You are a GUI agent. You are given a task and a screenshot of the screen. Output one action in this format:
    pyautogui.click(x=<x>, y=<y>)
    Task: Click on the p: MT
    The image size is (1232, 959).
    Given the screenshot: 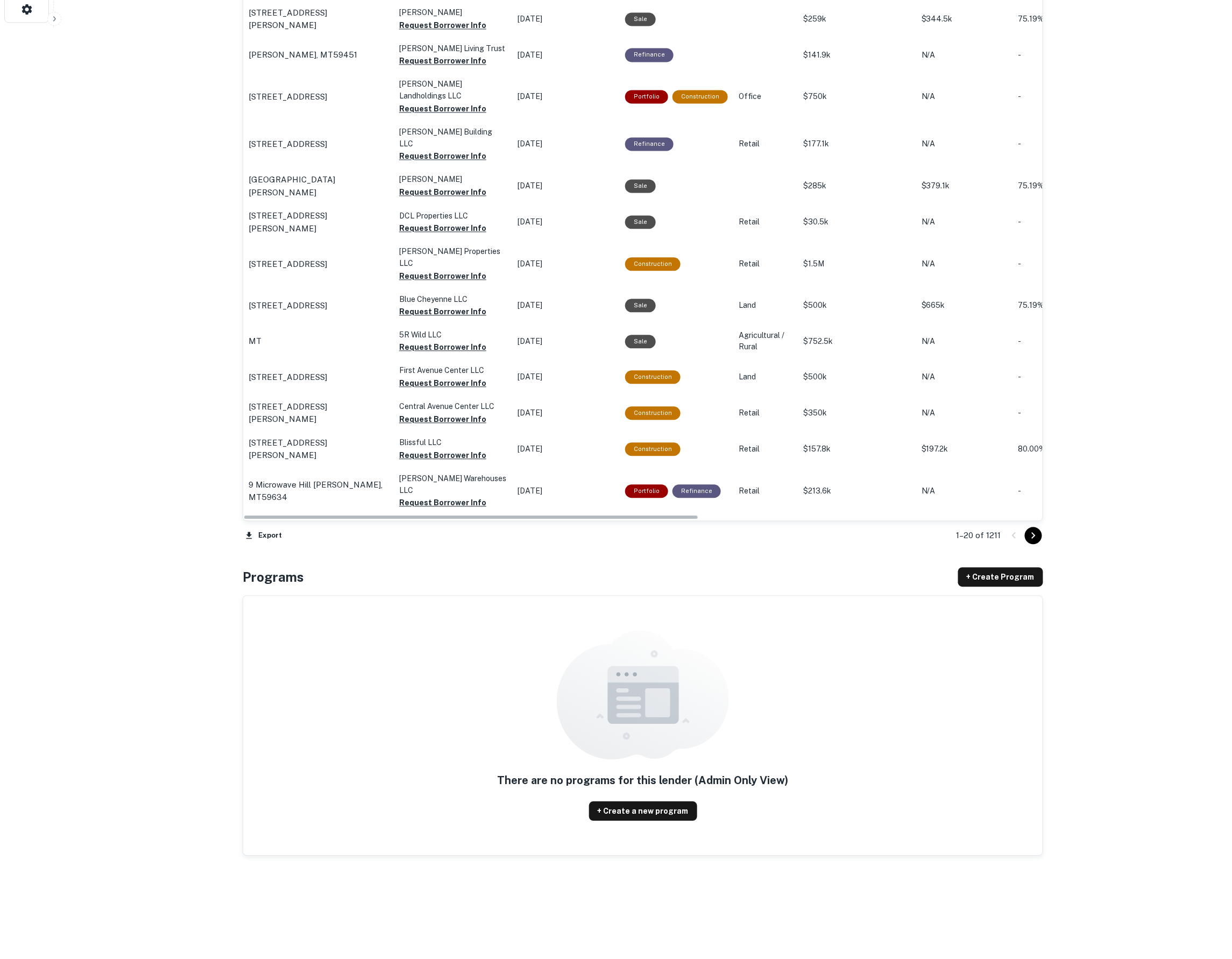 What is the action you would take?
    pyautogui.click(x=255, y=341)
    